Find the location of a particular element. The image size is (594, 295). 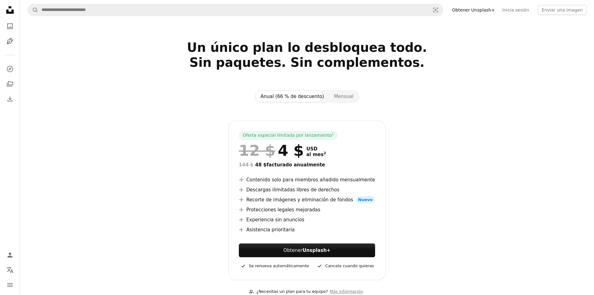

div: Oferta especial limitada por lanzamiento is located at coordinates (288, 135).